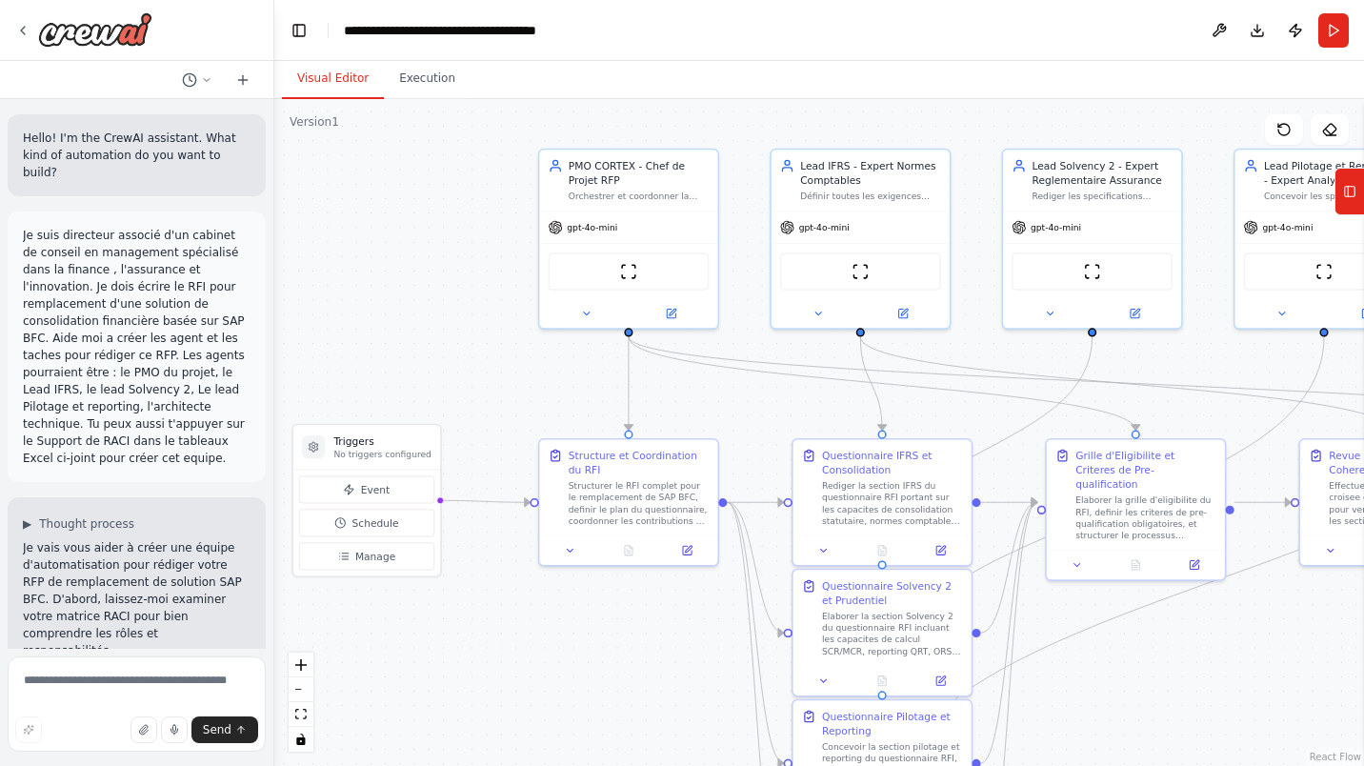 Image resolution: width=1364 pixels, height=766 pixels. Describe the element at coordinates (639, 463) in the screenshot. I see `div: Structure et Coordination du RFI` at that location.